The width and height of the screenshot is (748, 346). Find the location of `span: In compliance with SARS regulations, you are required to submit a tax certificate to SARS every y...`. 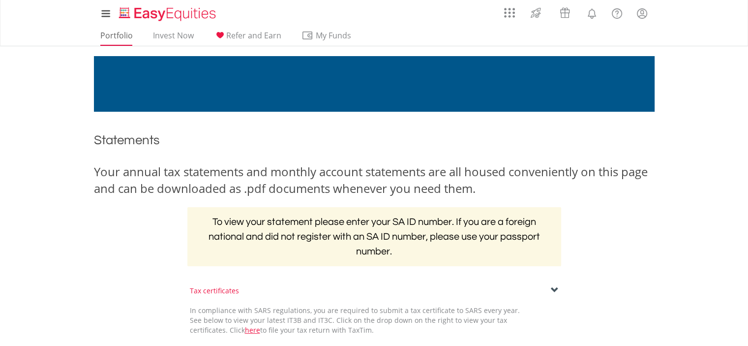

span: In compliance with SARS regulations, you are required to submit a tax certificate to SARS every y... is located at coordinates (355, 320).